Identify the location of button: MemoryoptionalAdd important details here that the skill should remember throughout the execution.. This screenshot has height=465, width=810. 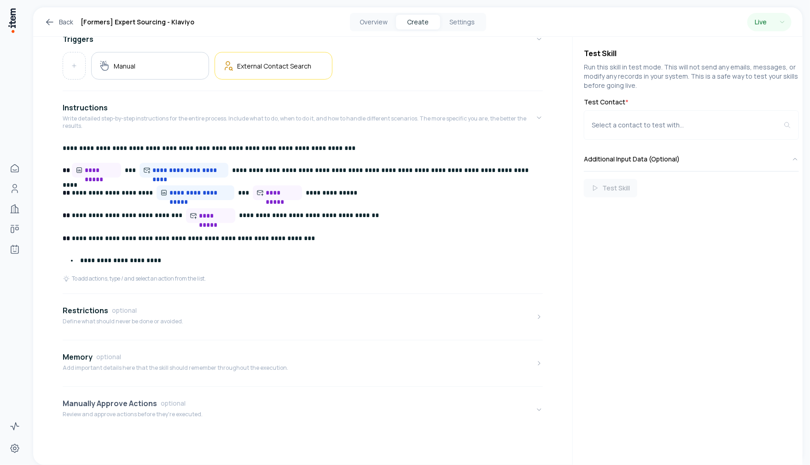
(302, 364).